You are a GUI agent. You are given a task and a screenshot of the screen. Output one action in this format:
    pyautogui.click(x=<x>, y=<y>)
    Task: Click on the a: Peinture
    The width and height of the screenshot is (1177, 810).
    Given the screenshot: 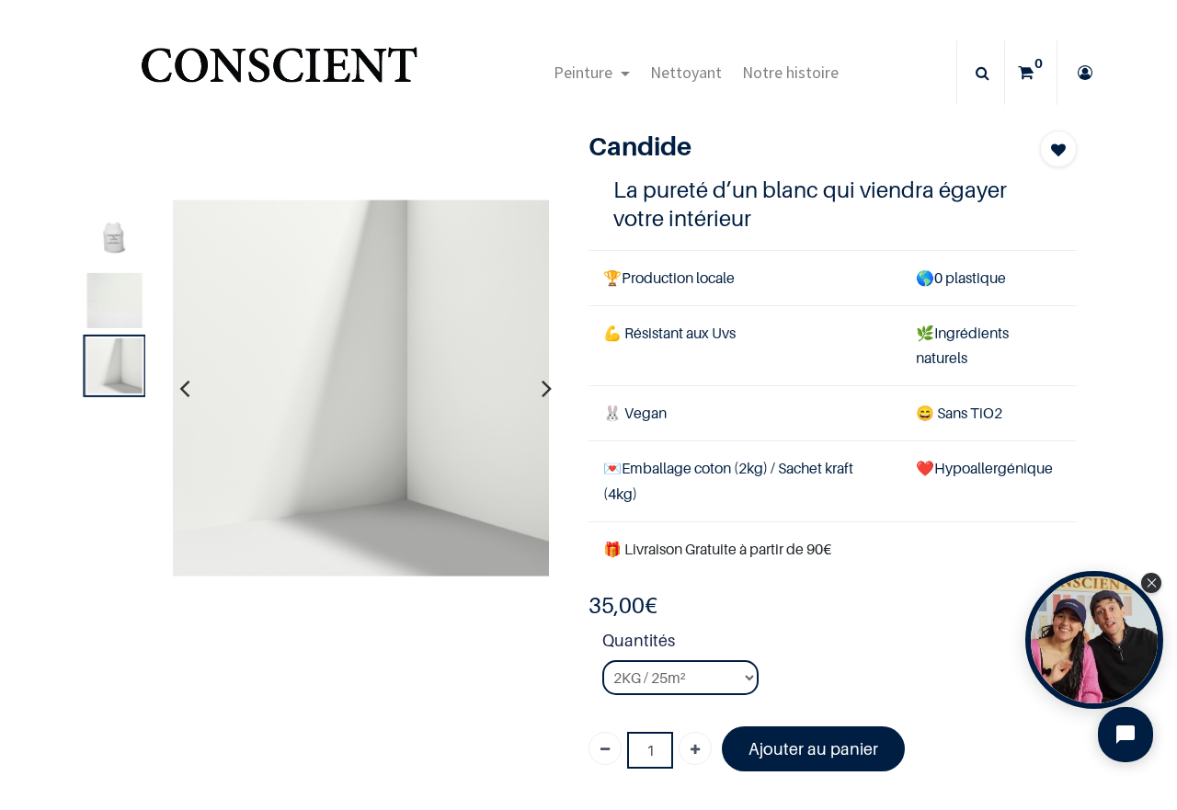 What is the action you would take?
    pyautogui.click(x=591, y=73)
    